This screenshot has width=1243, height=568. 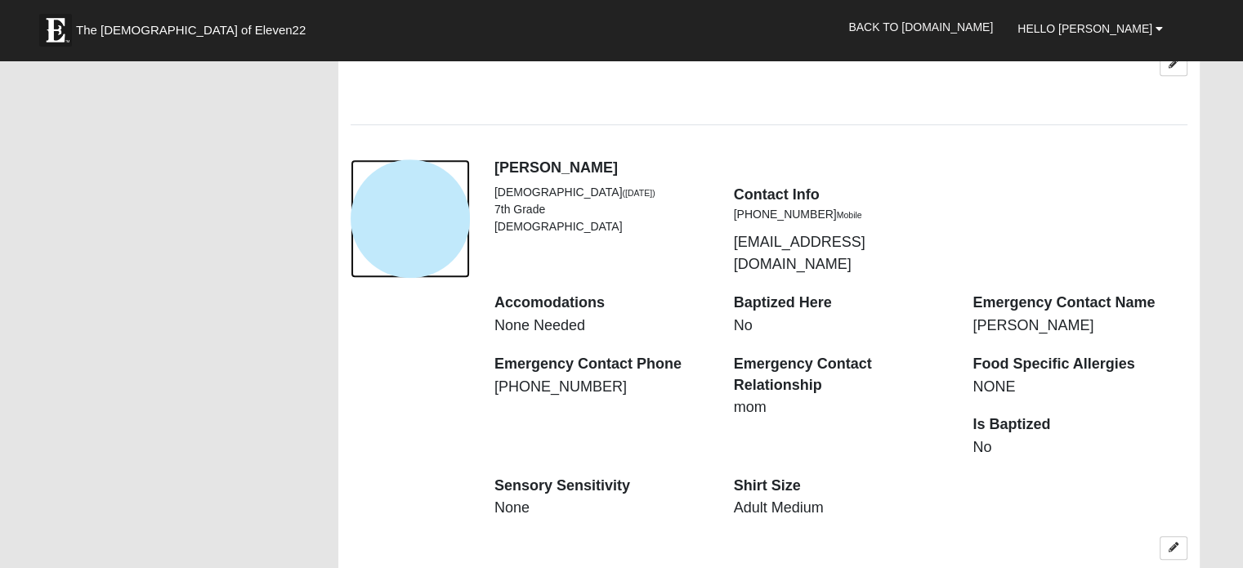 What do you see at coordinates (1079, 425) in the screenshot?
I see `dt: Is Baptized` at bounding box center [1079, 425].